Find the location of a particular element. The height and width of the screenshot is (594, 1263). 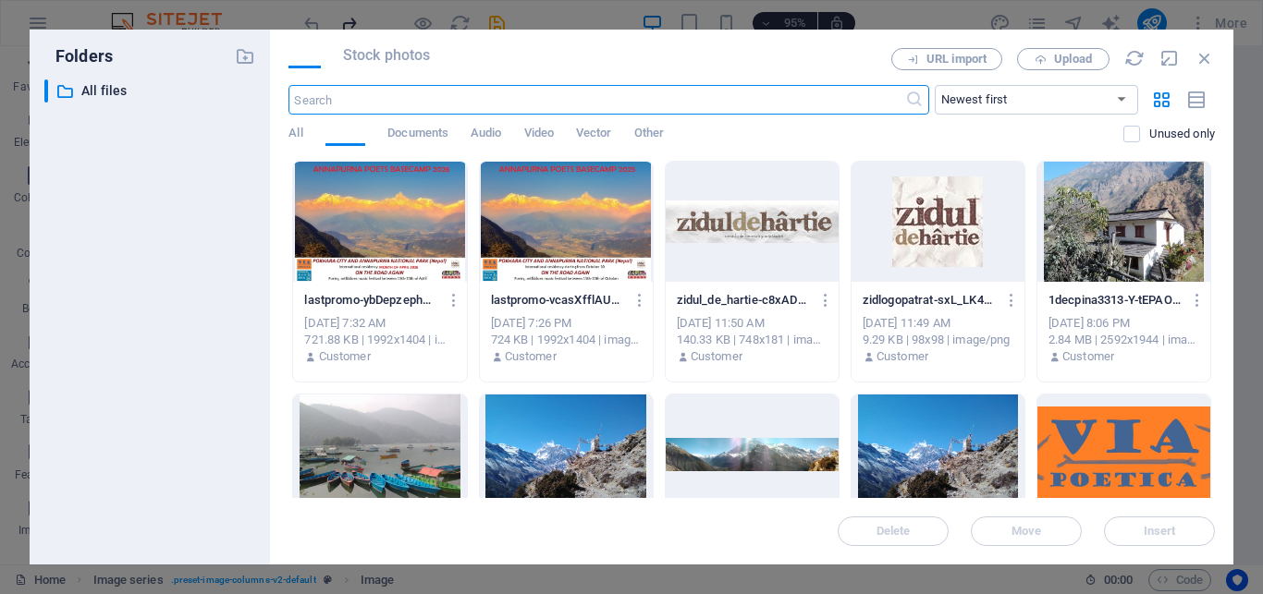

span: Documents is located at coordinates (418, 135).